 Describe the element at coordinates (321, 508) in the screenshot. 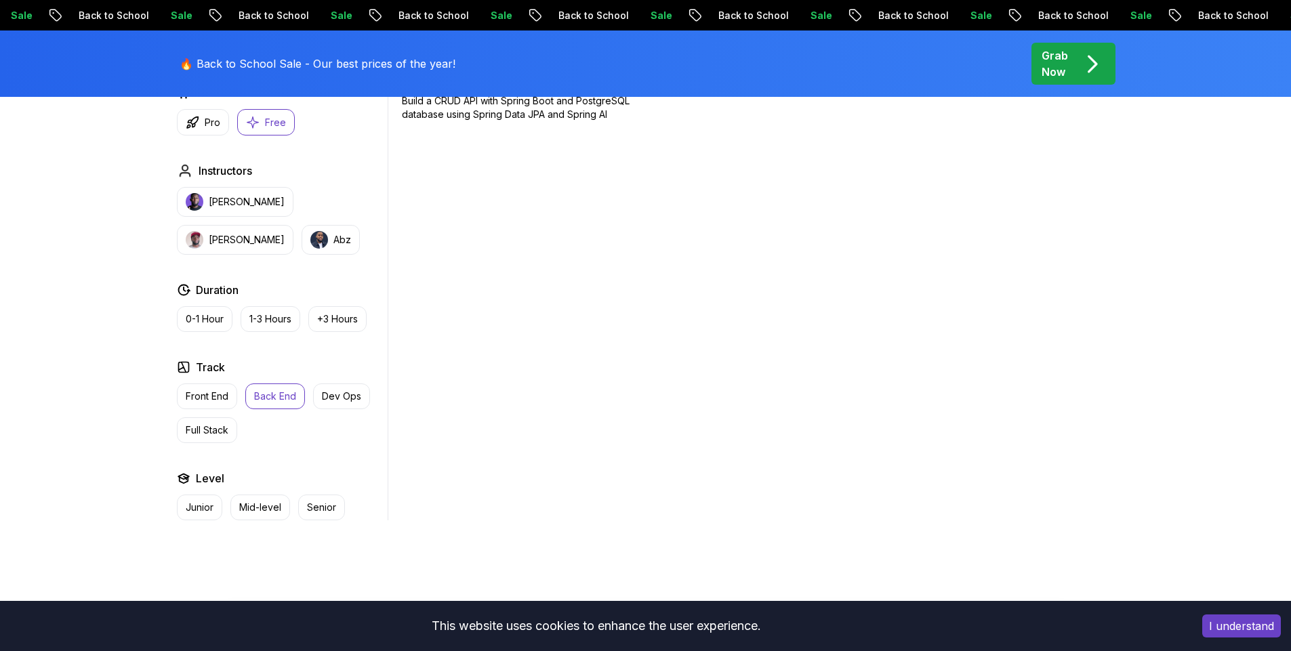

I see `button: Senior` at that location.